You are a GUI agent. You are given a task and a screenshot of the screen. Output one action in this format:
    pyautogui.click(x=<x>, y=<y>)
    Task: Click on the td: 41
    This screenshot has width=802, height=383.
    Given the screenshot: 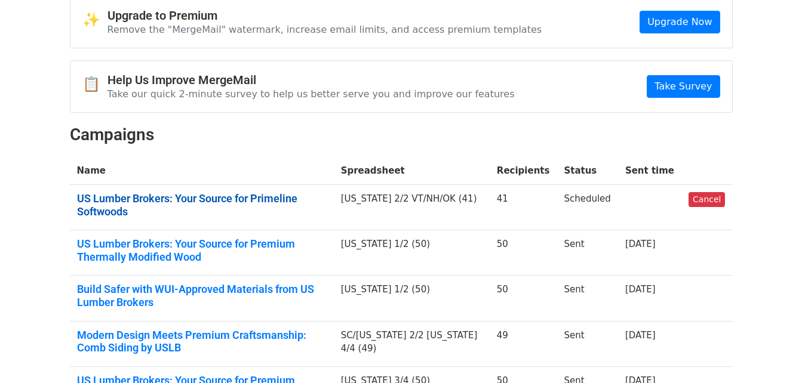 What is the action you would take?
    pyautogui.click(x=523, y=208)
    